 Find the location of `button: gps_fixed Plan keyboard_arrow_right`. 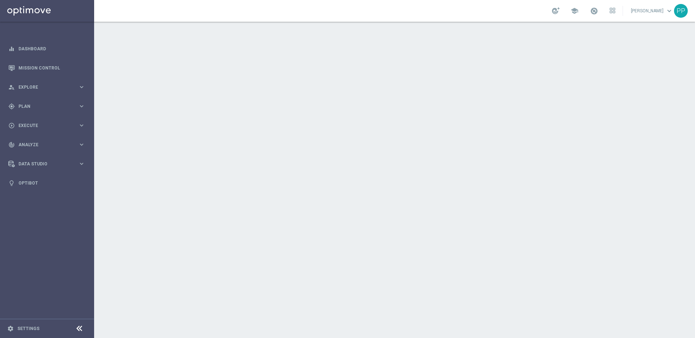

button: gps_fixed Plan keyboard_arrow_right is located at coordinates (47, 106).